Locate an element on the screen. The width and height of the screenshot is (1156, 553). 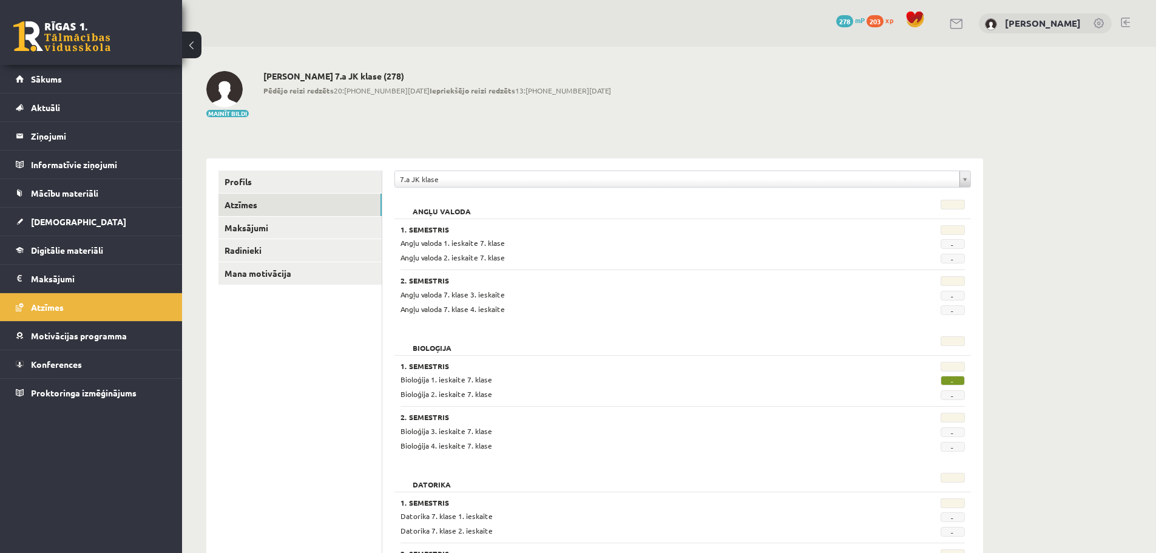
a: Mana motivācija is located at coordinates (300, 273).